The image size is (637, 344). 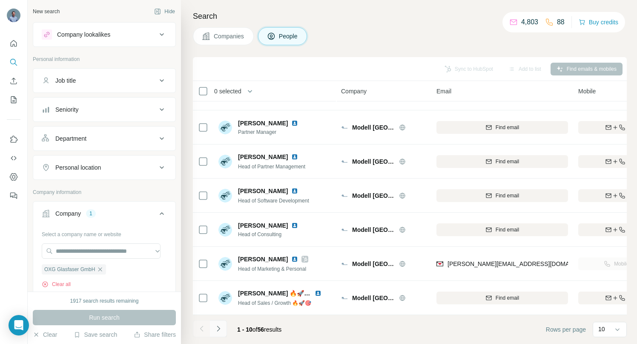 I want to click on button: Use Surfe API, so click(x=14, y=158).